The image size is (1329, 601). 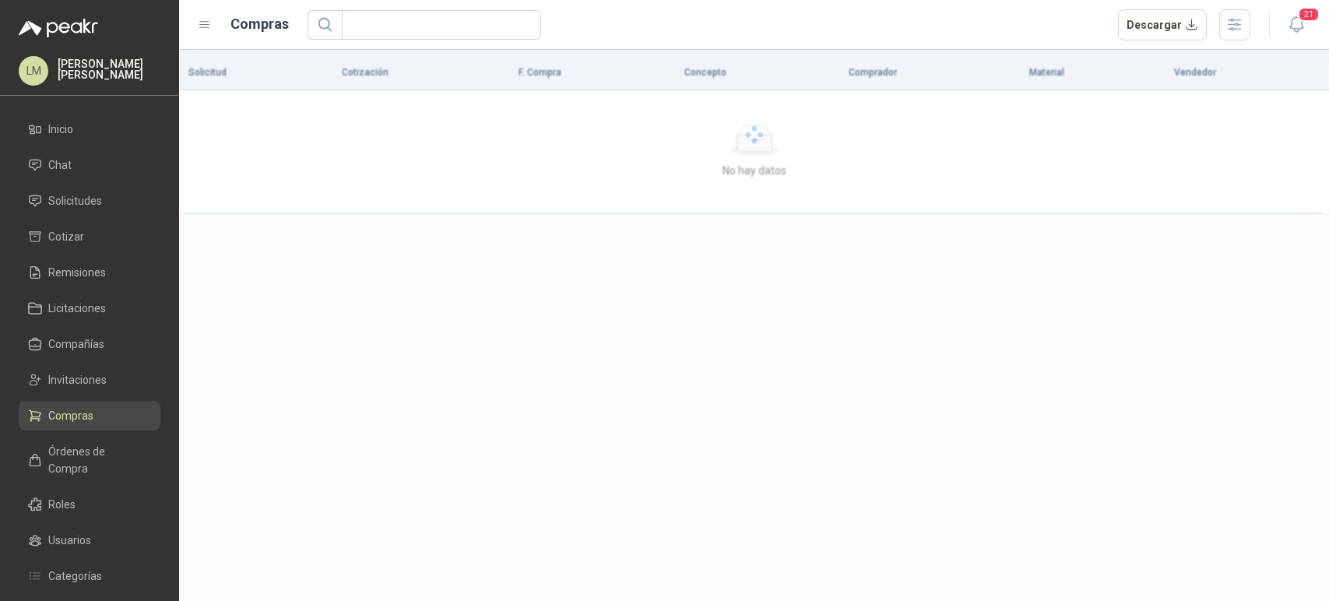 I want to click on span: Roles, so click(x=62, y=505).